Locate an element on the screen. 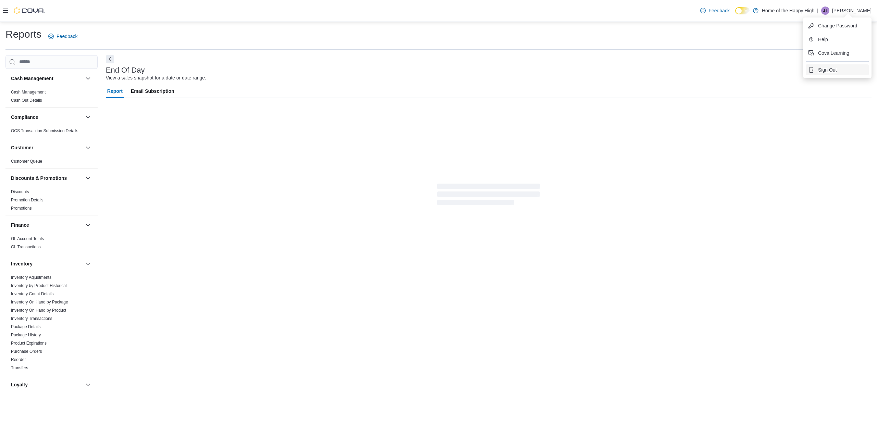  button: Cova Learning is located at coordinates (837, 53).